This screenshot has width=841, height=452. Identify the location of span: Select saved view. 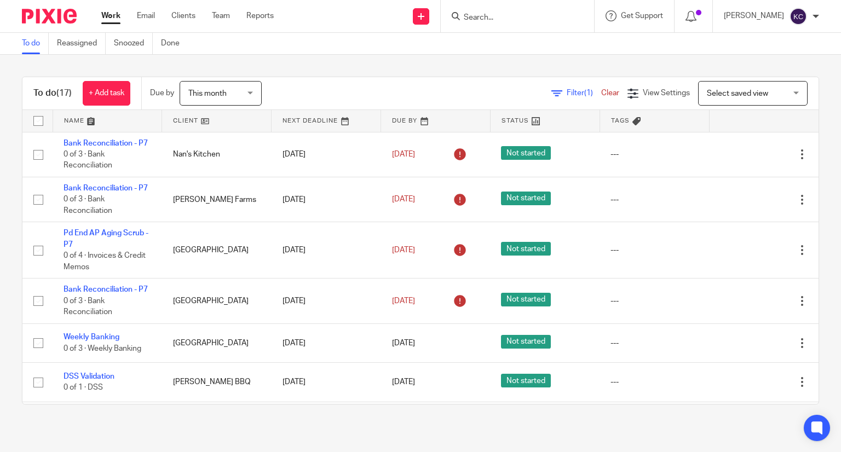
(737, 94).